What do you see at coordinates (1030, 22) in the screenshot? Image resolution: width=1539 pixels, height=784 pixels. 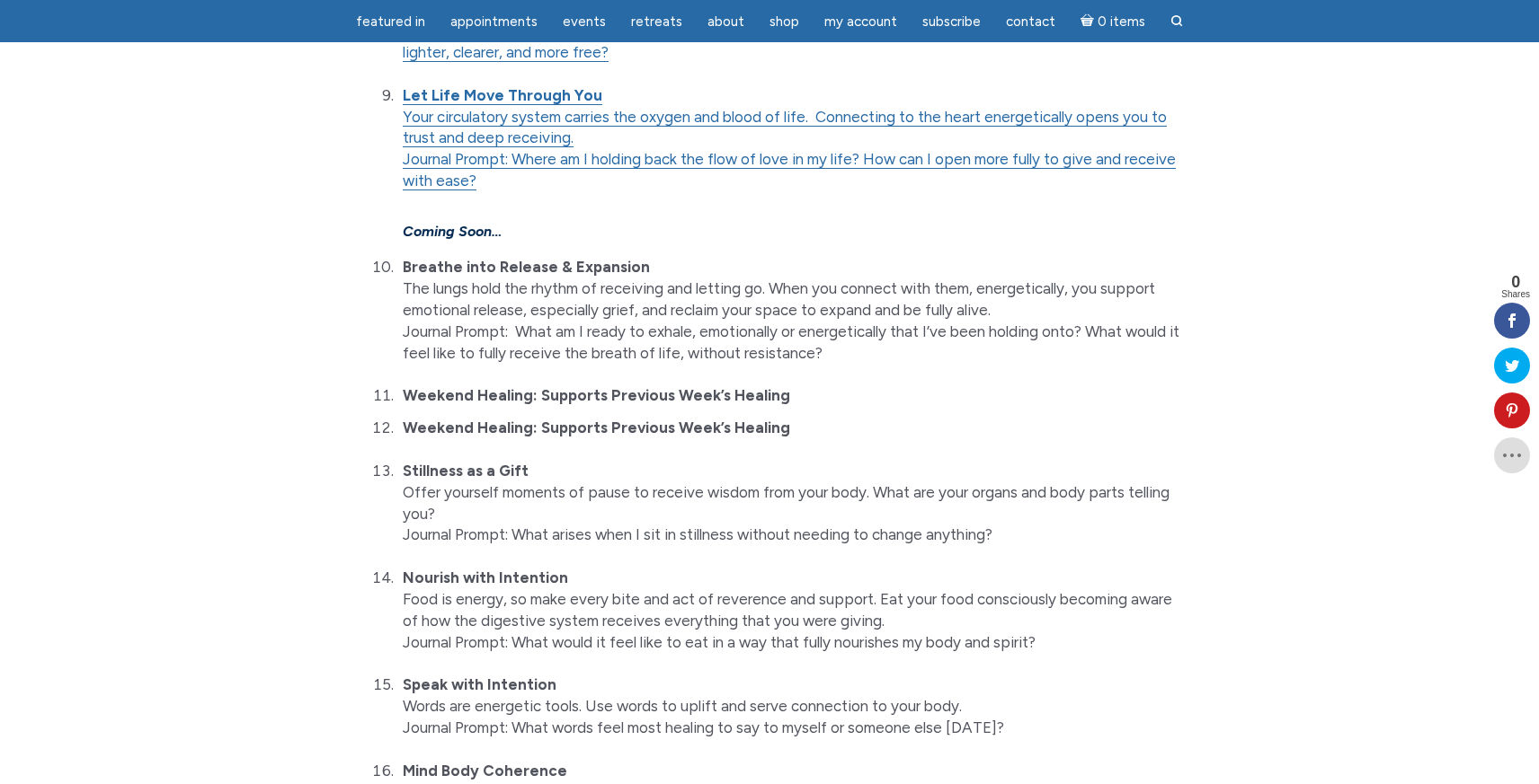 I see `a: Contact` at bounding box center [1030, 22].